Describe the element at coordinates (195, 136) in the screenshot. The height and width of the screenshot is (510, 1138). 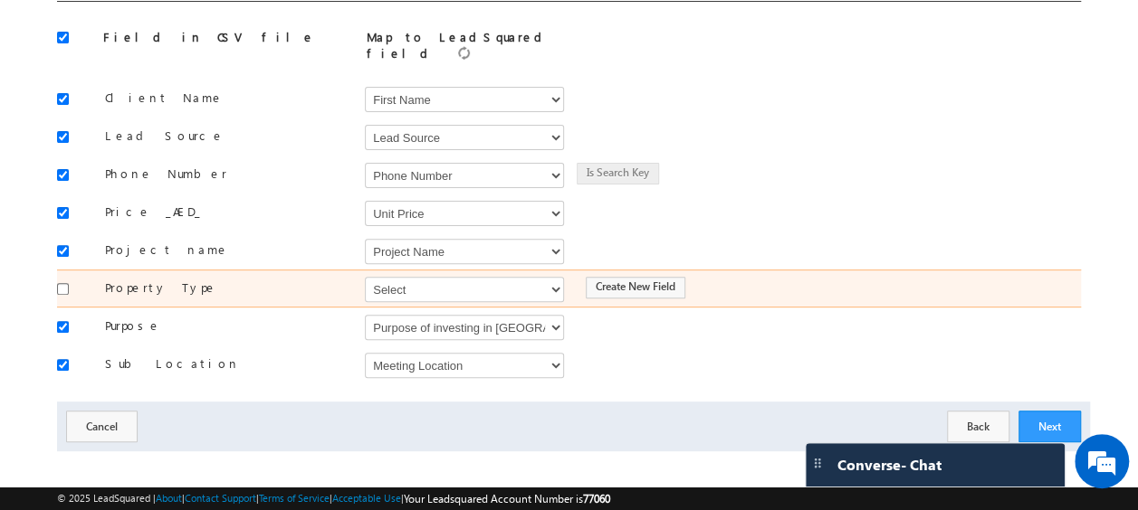
I see `label: Lead Source` at that location.